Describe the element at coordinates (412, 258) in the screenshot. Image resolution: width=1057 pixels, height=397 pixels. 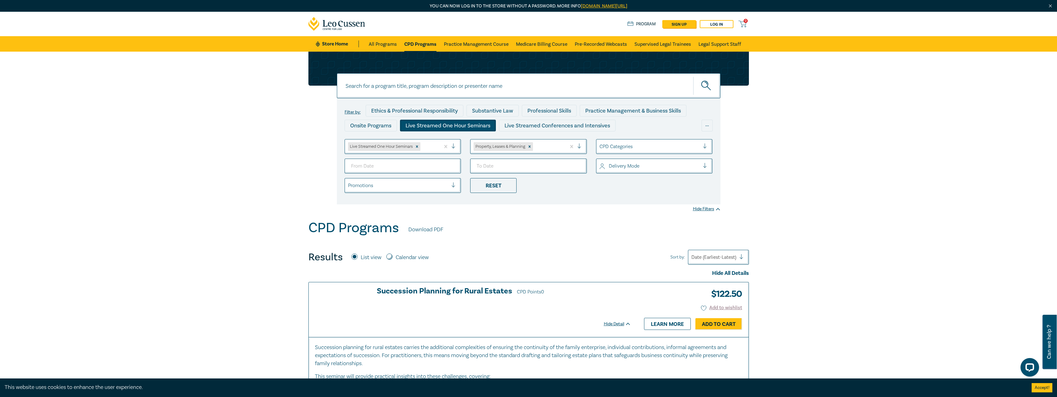
I see `label: Calendar view` at that location.